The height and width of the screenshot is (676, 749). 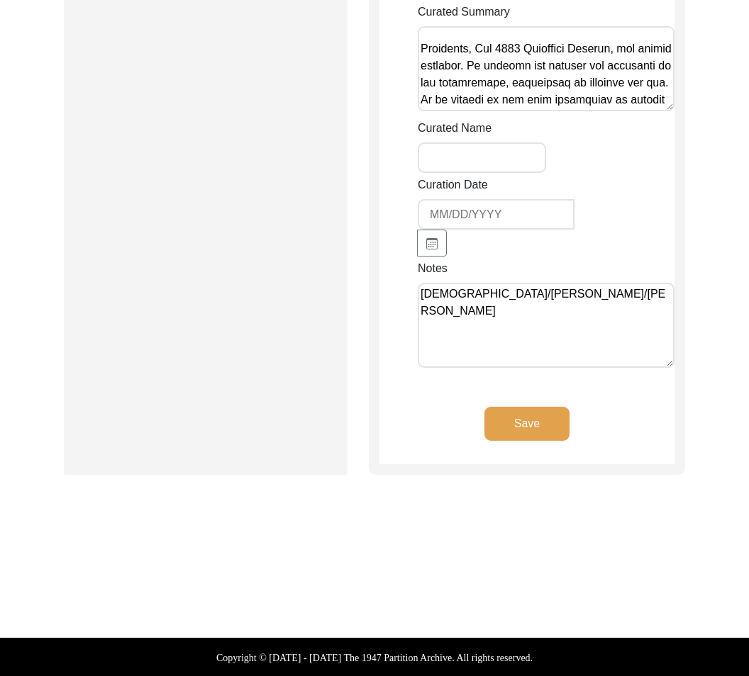 I want to click on label: Curated Summary, so click(x=464, y=12).